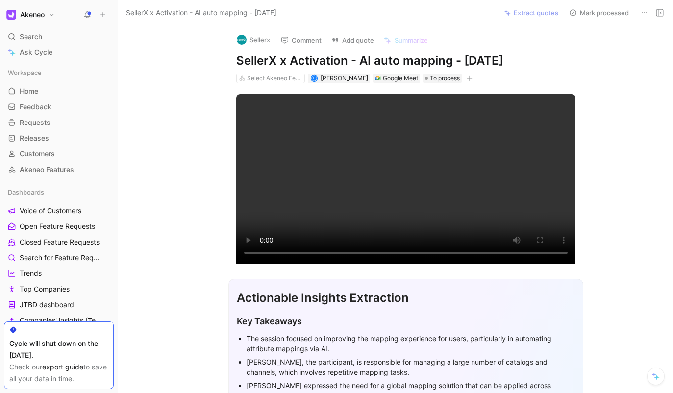 The width and height of the screenshot is (673, 393). Describe the element at coordinates (406, 321) in the screenshot. I see `div: Key Takeaways` at that location.